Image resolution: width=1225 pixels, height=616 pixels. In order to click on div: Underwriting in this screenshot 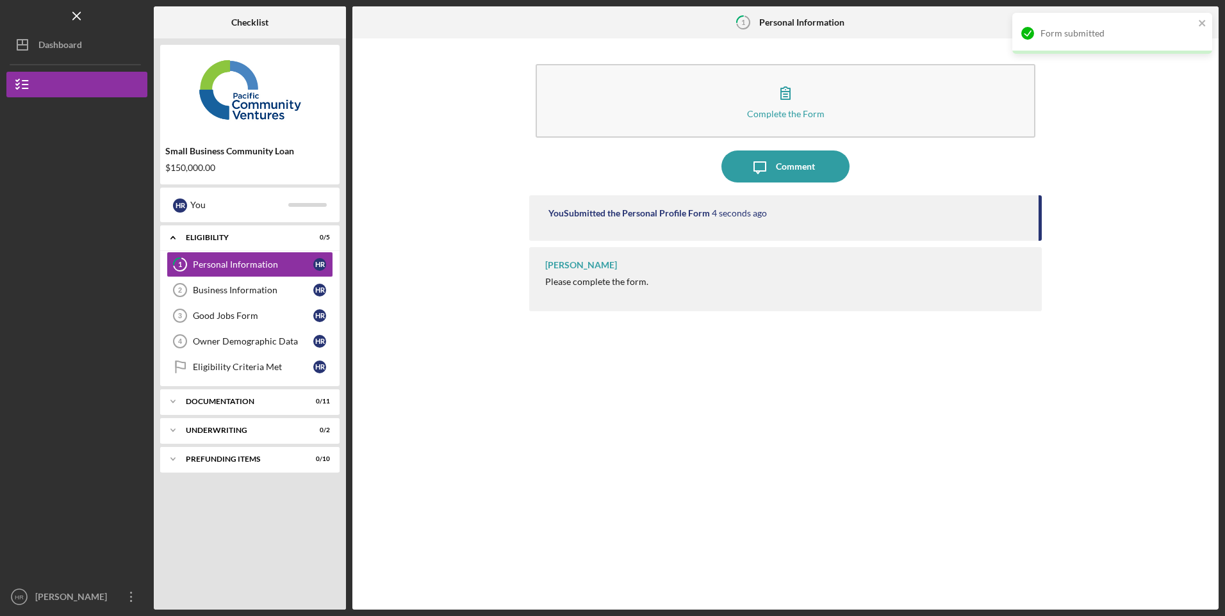, I will do `click(241, 430)`.